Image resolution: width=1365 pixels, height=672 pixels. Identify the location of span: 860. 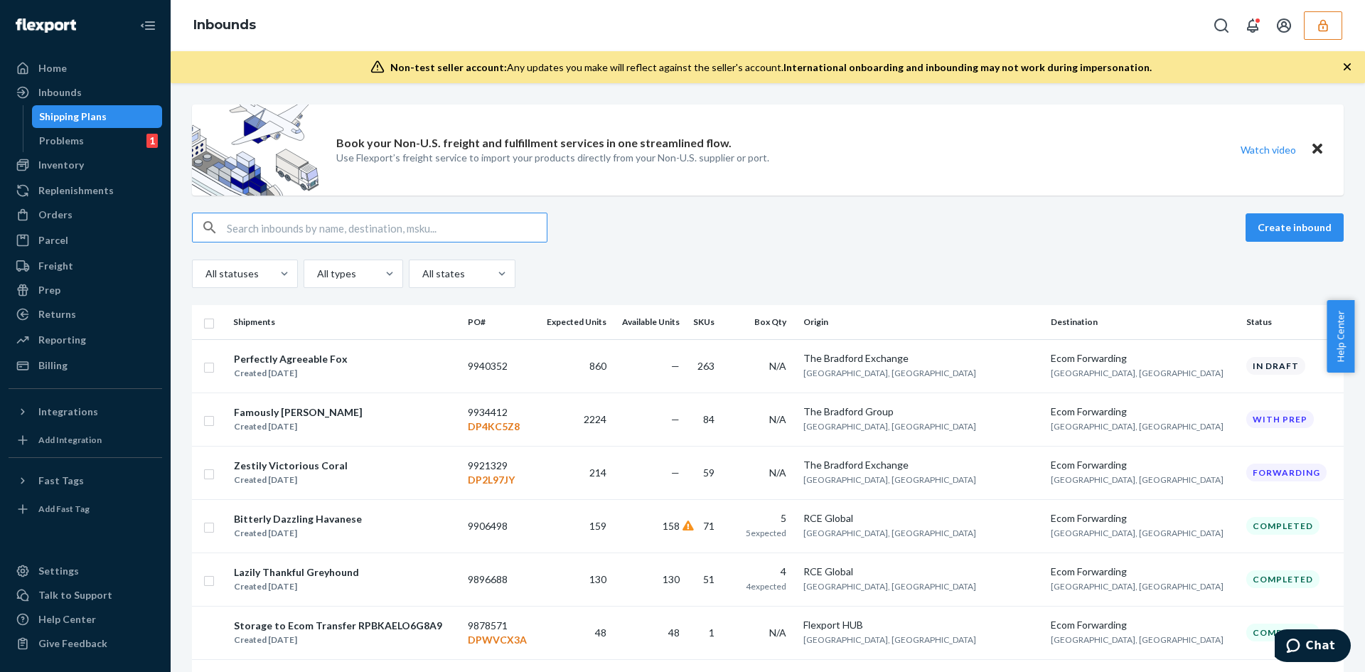
(598, 365).